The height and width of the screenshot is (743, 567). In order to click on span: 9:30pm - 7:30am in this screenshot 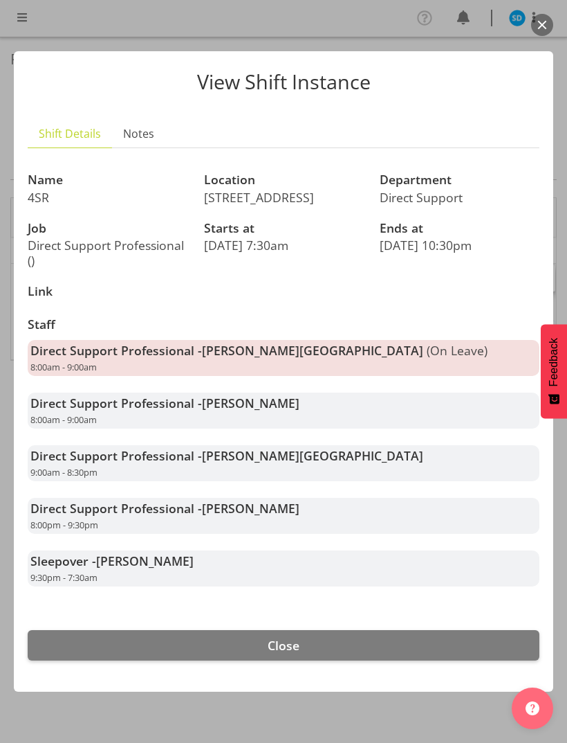, I will do `click(64, 577)`.